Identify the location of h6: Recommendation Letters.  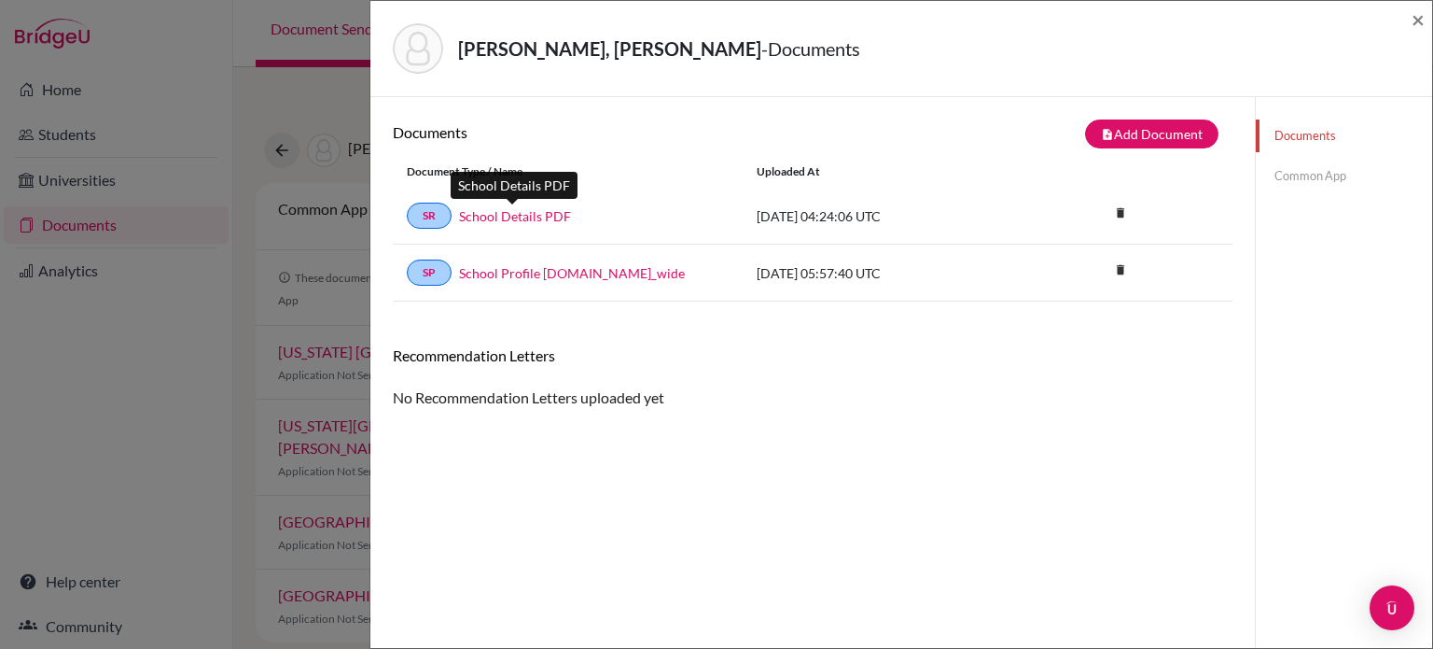
(813, 355).